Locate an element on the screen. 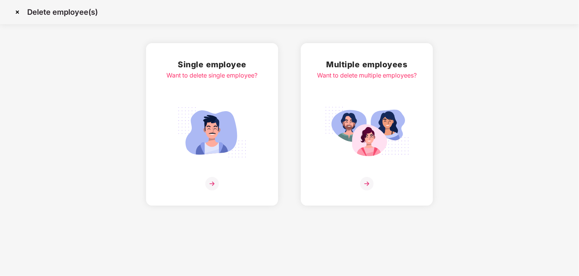  img: svg+xml;base64,PHN2ZyBpZD0iQ3Jvc3MtMzJ4MzIiIHhtbG5zPSJodHRwOi8vd3d3LnczLm9yZy8yMDAwL3N2ZyIgd2lkdG... is located at coordinates (17, 12).